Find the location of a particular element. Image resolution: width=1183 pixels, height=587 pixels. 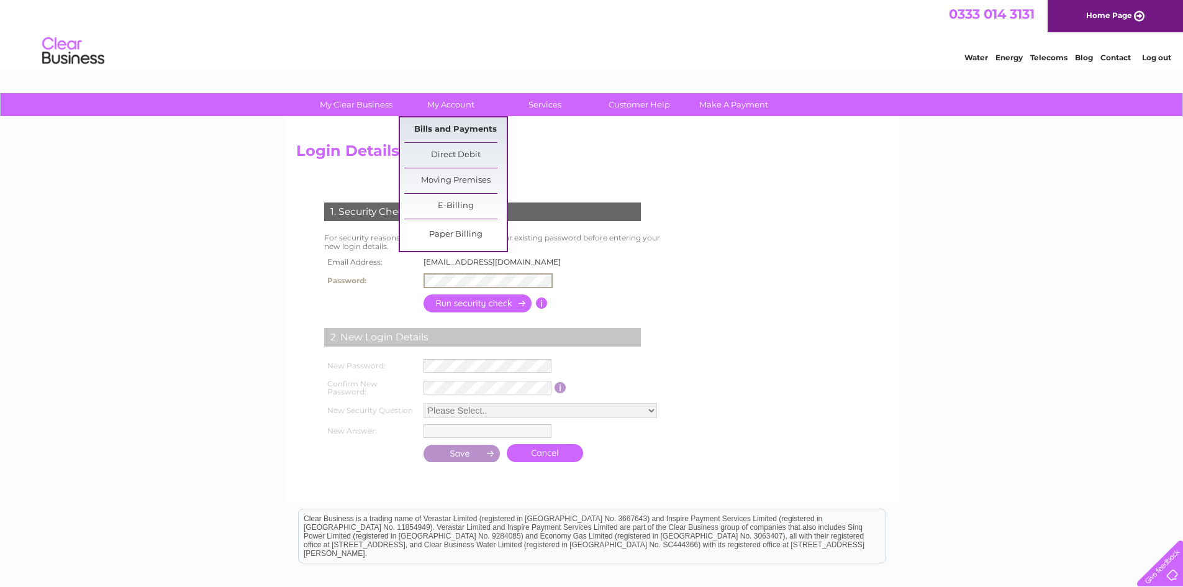

th: New Password: is located at coordinates (371, 366).